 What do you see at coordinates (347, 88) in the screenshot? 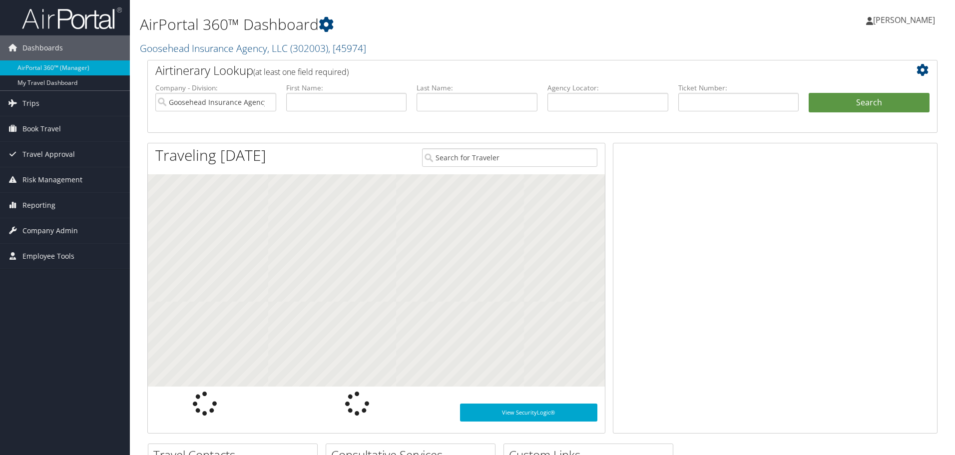
I see `label: First Name:` at bounding box center [347, 88].